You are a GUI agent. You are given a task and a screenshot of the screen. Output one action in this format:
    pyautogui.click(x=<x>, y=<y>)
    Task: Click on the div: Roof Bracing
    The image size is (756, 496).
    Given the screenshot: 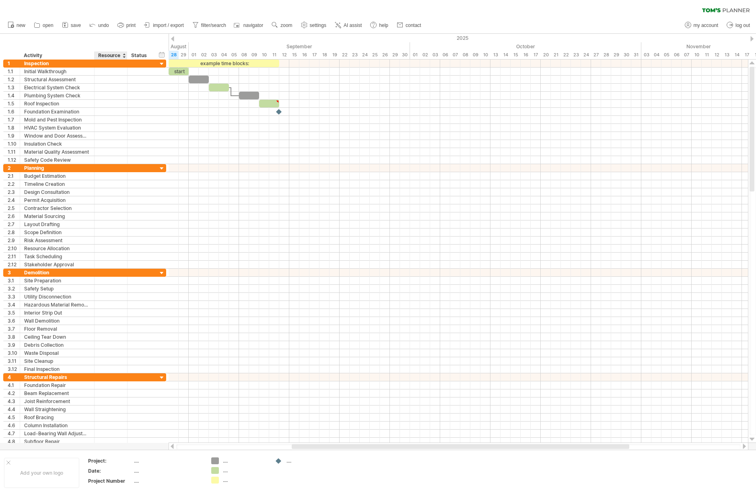 What is the action you would take?
    pyautogui.click(x=57, y=417)
    